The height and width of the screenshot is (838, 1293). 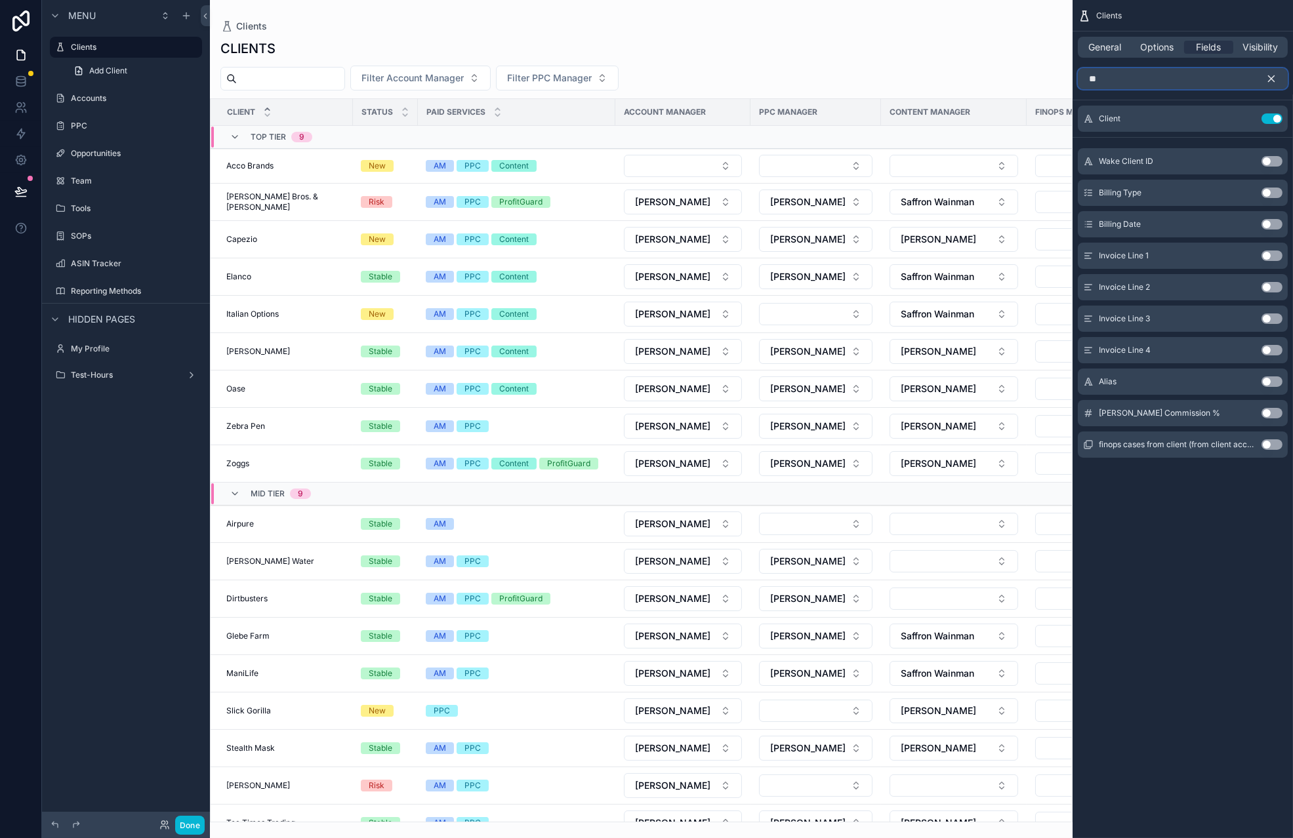 I want to click on span: Alias, so click(x=1107, y=382).